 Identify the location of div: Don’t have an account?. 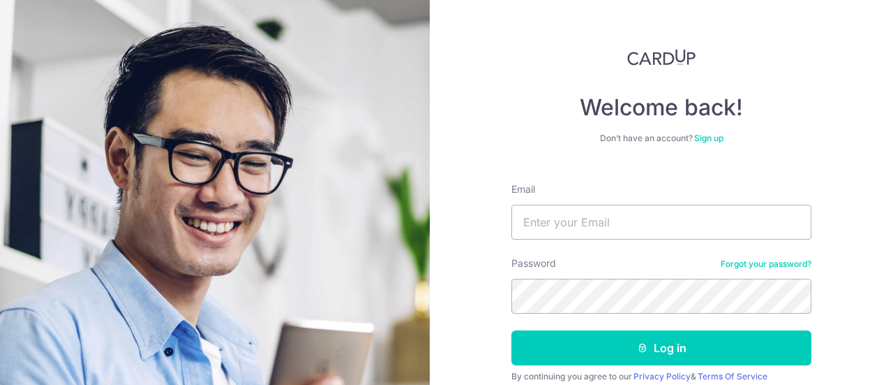
(662, 138).